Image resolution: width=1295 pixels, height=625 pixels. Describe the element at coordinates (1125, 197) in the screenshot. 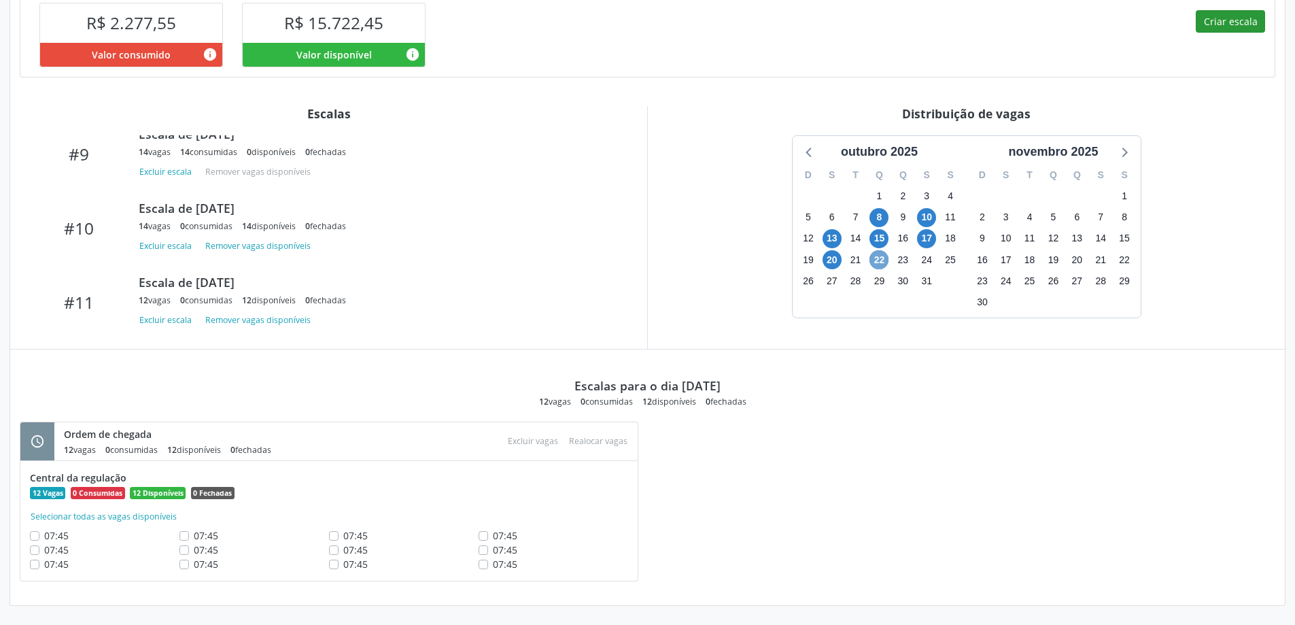

I see `span: sábado, 1 de novembro de 2025` at that location.